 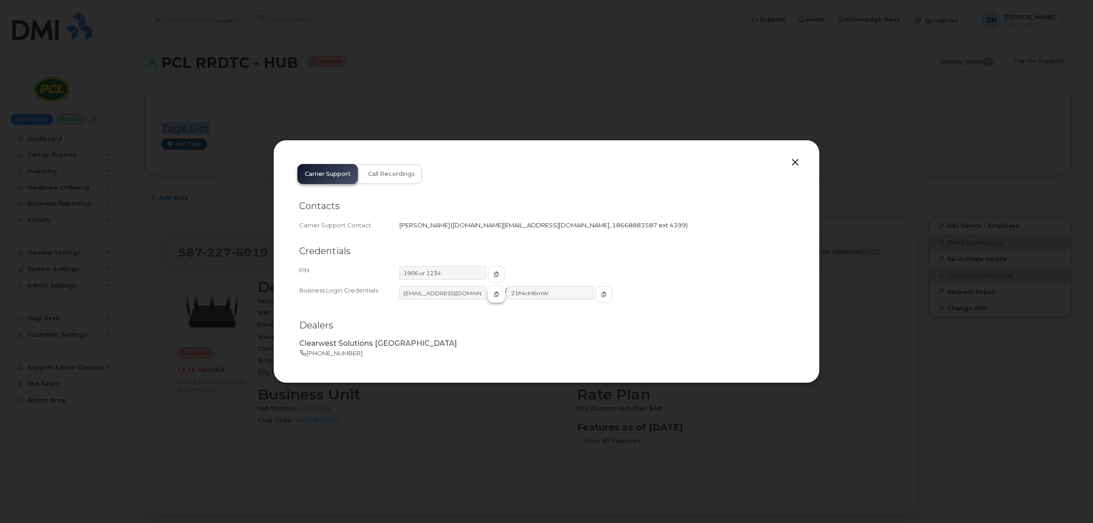 I want to click on span: Call Recordings, so click(x=391, y=174).